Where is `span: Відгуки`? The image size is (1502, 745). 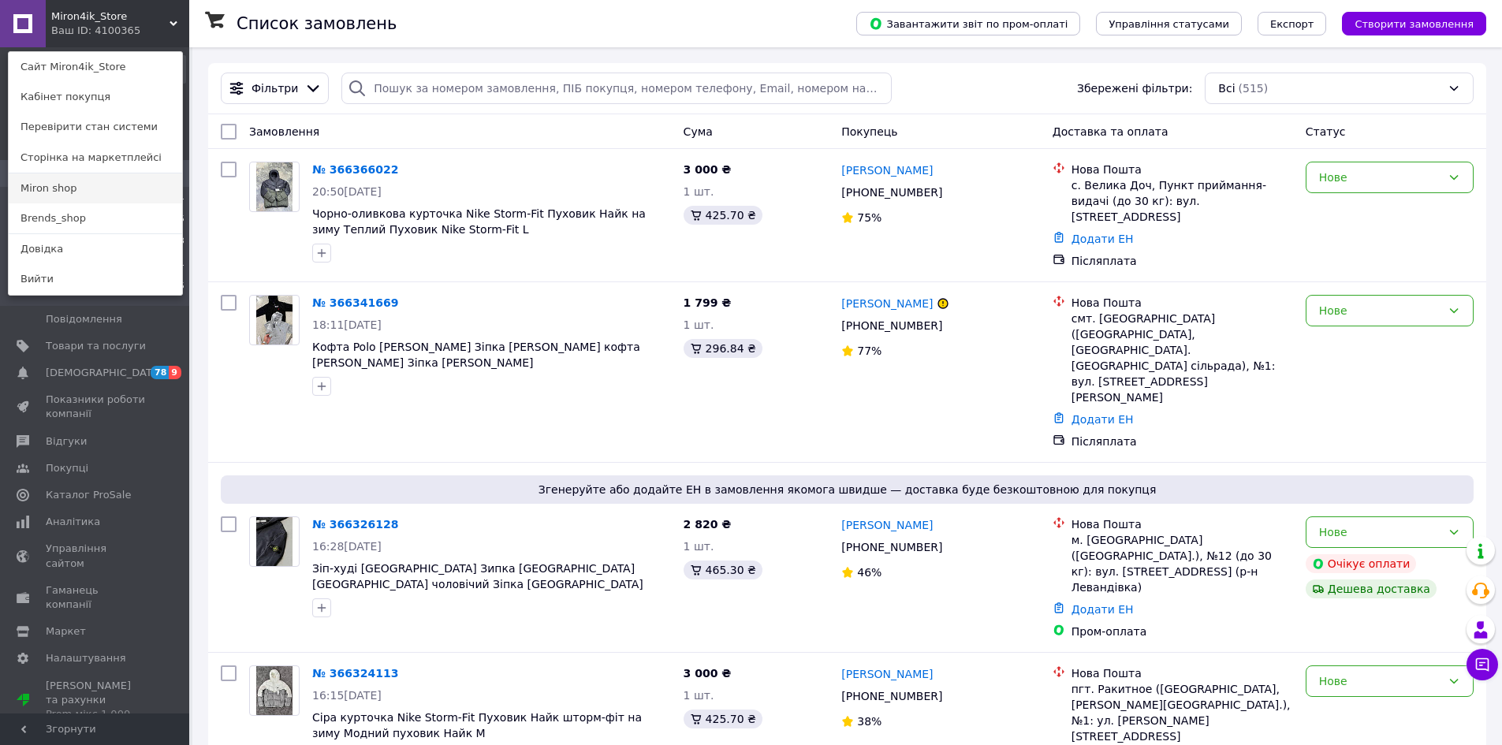 span: Відгуки is located at coordinates (66, 441).